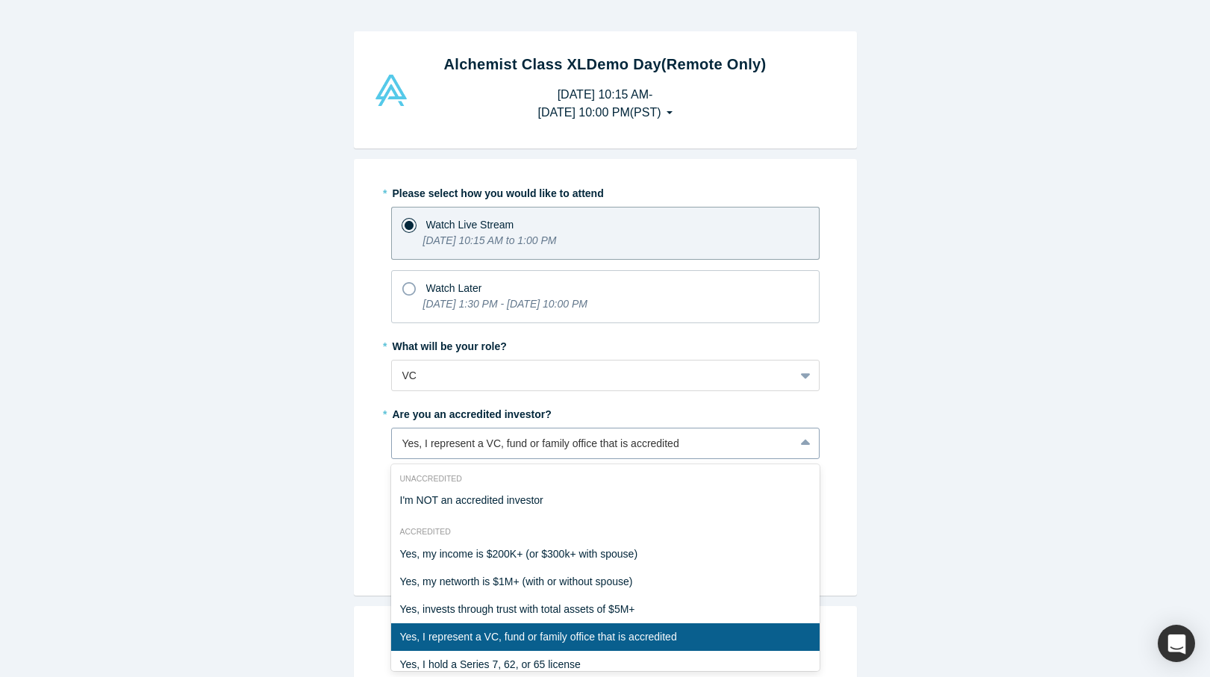 The image size is (1210, 677). I want to click on strong: Alchemist Class XL Demo Day (Remote Only), so click(606, 64).